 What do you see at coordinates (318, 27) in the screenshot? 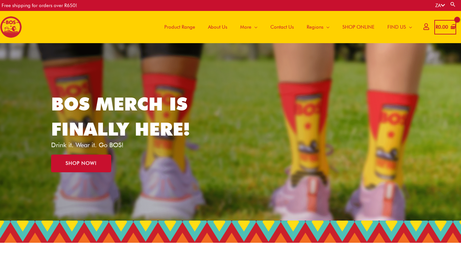
I see `a: Regions` at bounding box center [318, 27].